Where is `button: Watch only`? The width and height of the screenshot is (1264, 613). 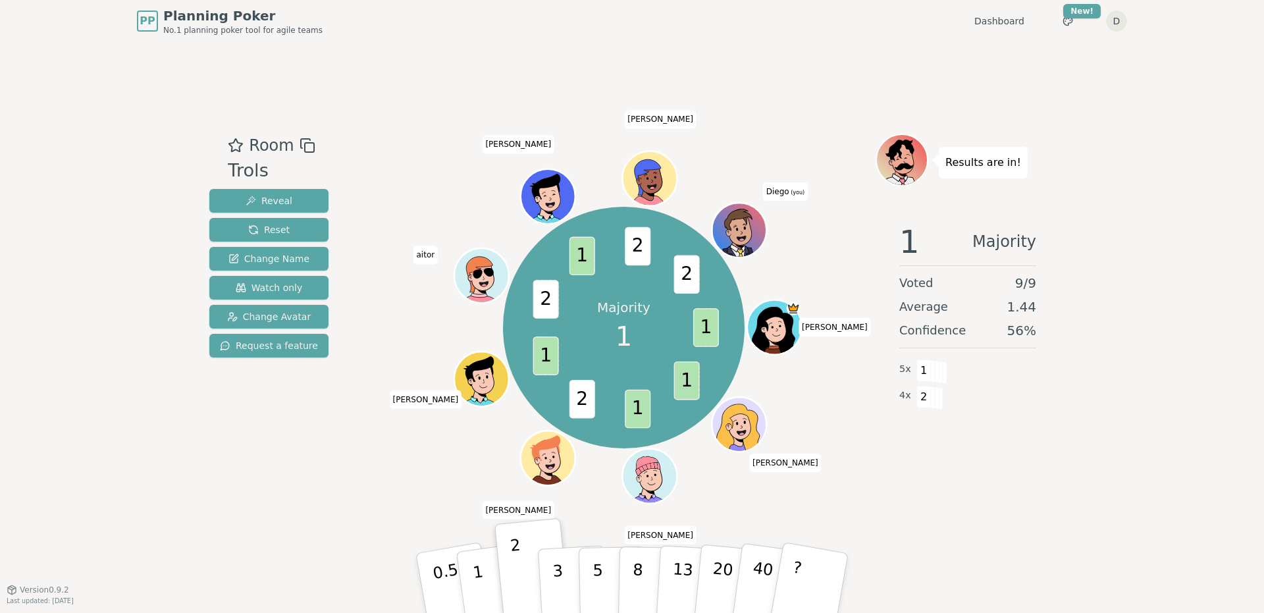
button: Watch only is located at coordinates (269, 288).